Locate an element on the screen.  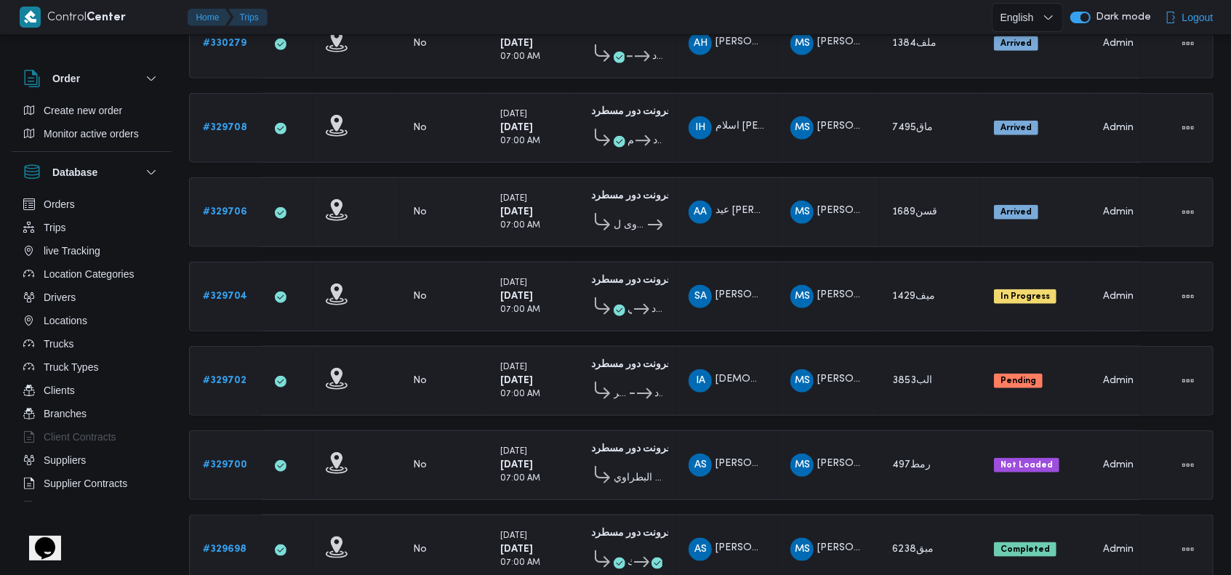
span: رمط497 is located at coordinates (911, 465).